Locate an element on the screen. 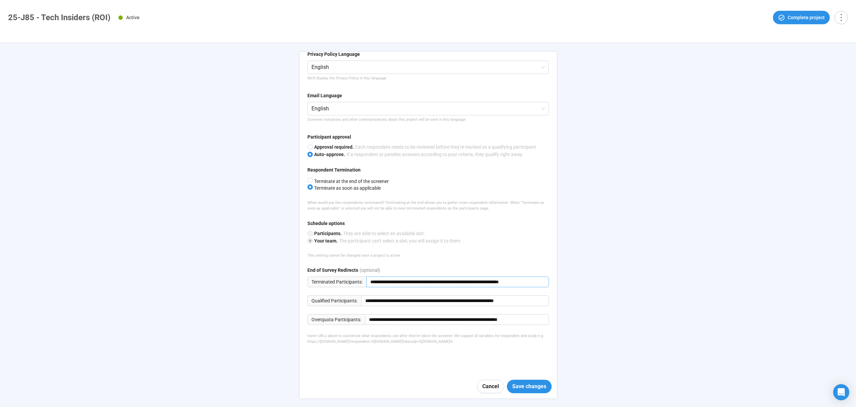  span: Cancel is located at coordinates (491, 386).